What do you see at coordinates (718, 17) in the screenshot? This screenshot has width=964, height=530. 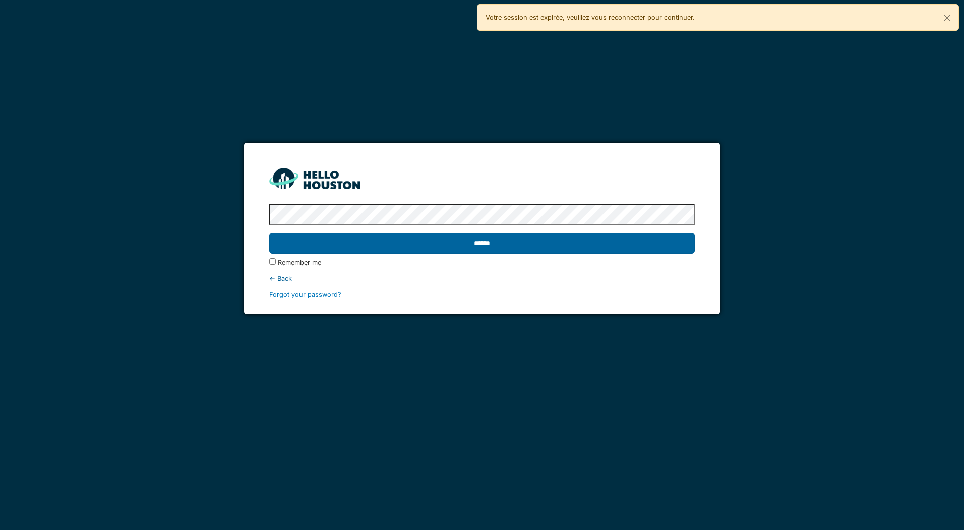 I see `div: Votre session est expirée, veuillez vous reconnecter pour continuer.` at bounding box center [718, 17].